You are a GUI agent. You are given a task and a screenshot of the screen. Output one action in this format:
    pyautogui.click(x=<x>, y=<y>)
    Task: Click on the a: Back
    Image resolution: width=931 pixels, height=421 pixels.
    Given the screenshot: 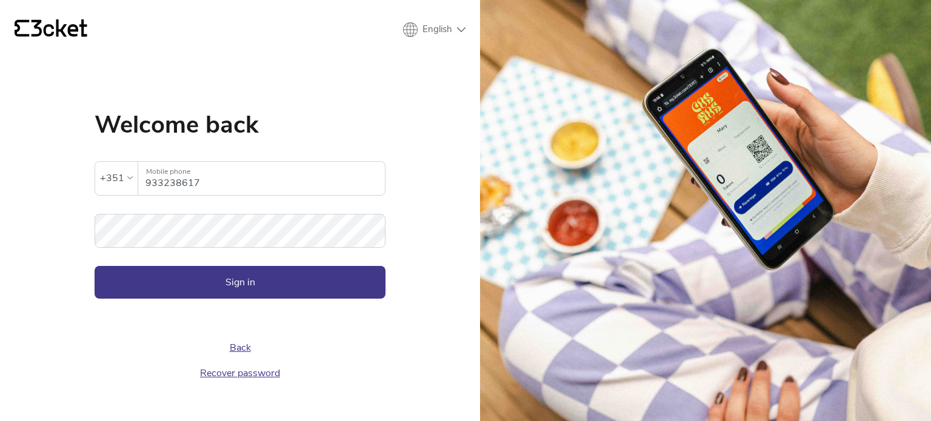 What is the action you would take?
    pyautogui.click(x=240, y=348)
    